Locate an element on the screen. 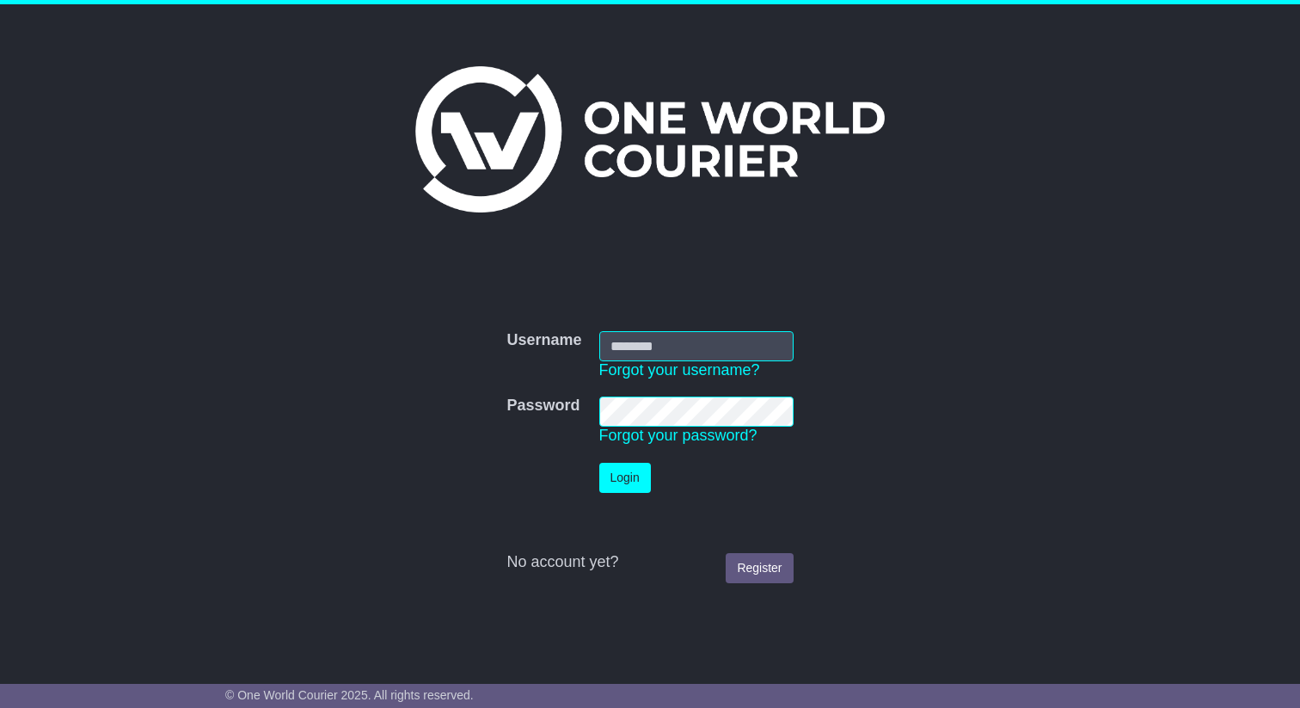 The height and width of the screenshot is (708, 1300). button: Login is located at coordinates (625, 477).